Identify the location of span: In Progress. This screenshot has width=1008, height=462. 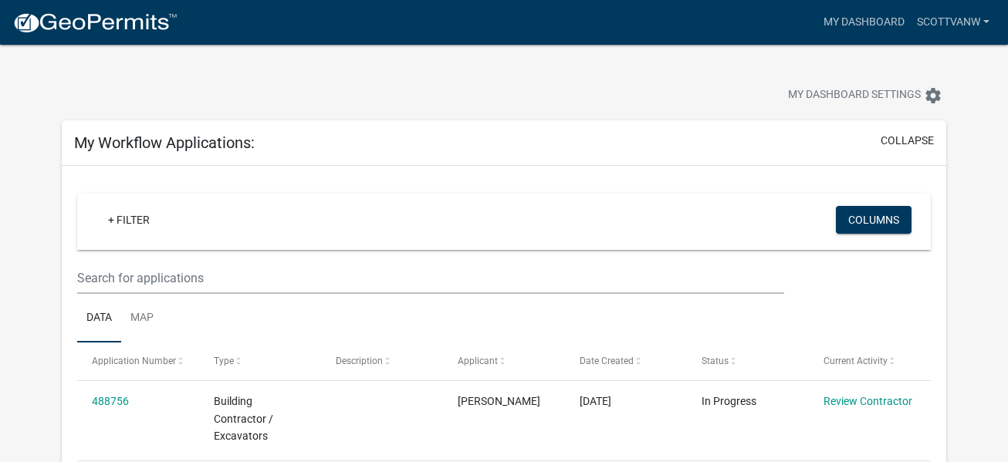
(729, 401).